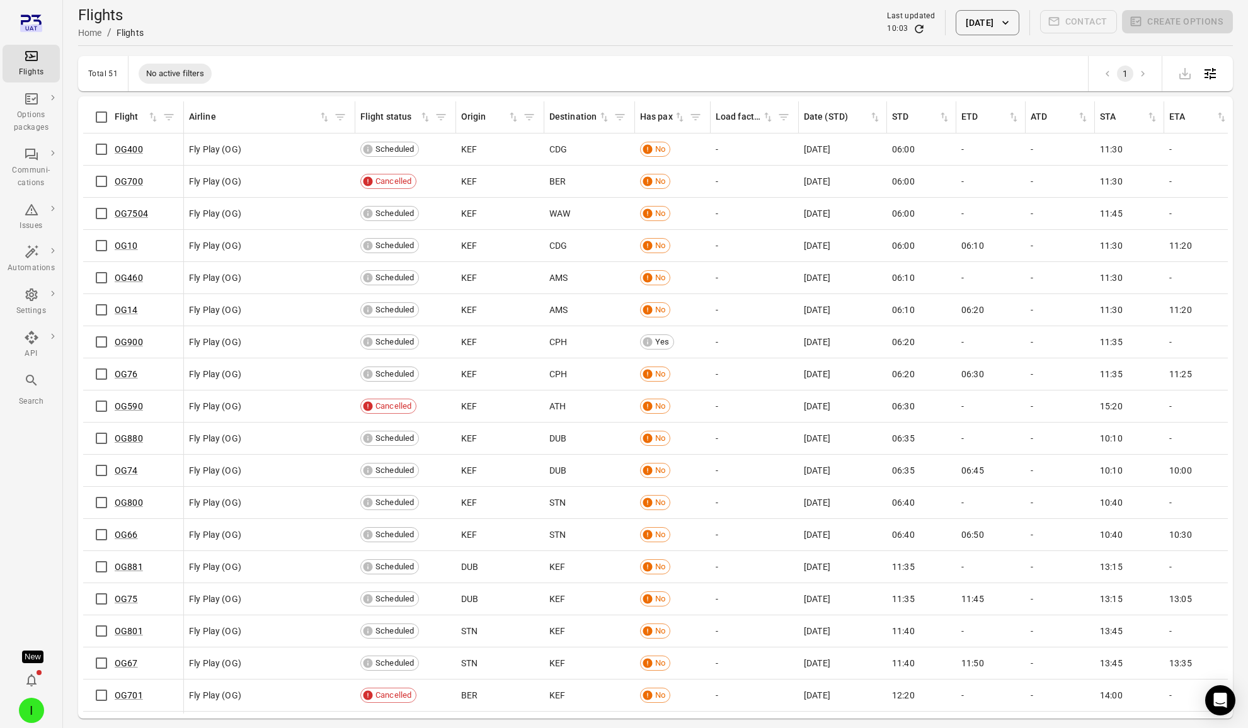 The width and height of the screenshot is (1248, 728). I want to click on a: OG7504, so click(131, 214).